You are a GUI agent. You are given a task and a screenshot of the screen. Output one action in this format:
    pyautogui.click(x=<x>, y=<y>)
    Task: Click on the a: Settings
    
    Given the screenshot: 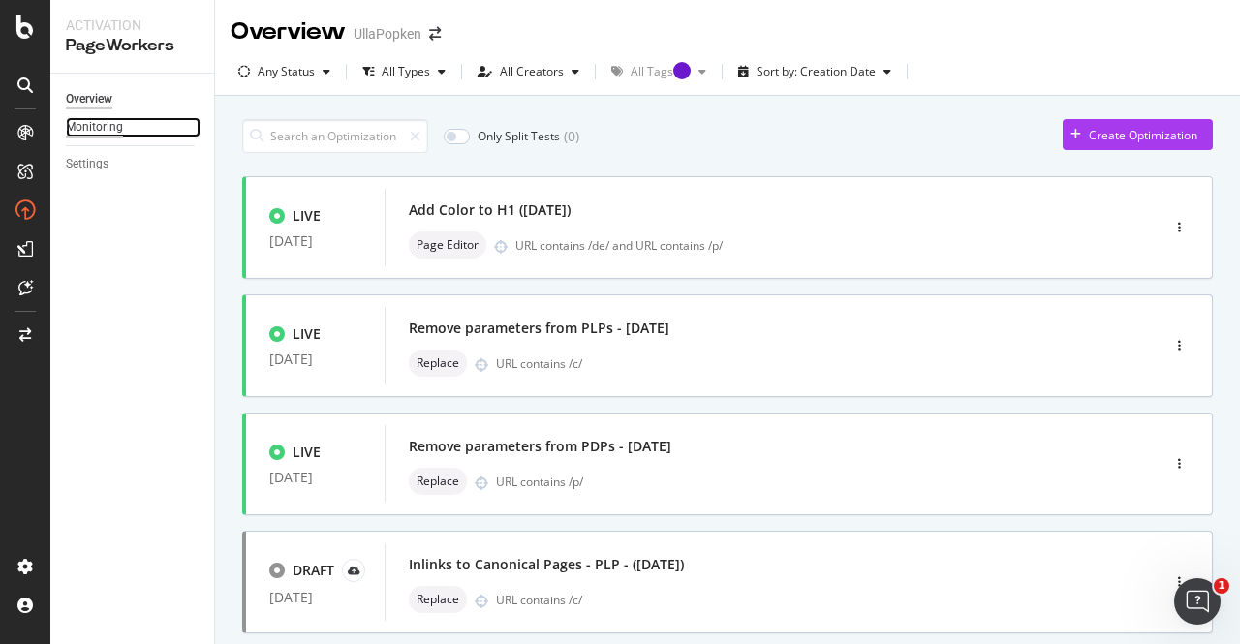 What is the action you would take?
    pyautogui.click(x=133, y=164)
    